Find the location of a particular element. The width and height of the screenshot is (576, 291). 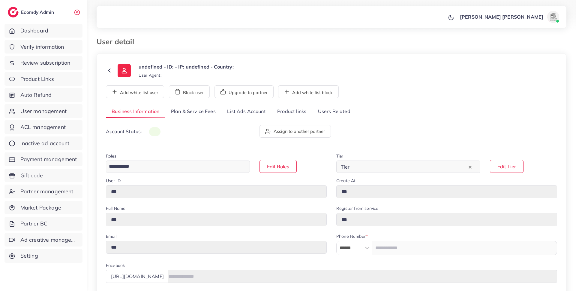

small: User Agent: is located at coordinates (150, 75).